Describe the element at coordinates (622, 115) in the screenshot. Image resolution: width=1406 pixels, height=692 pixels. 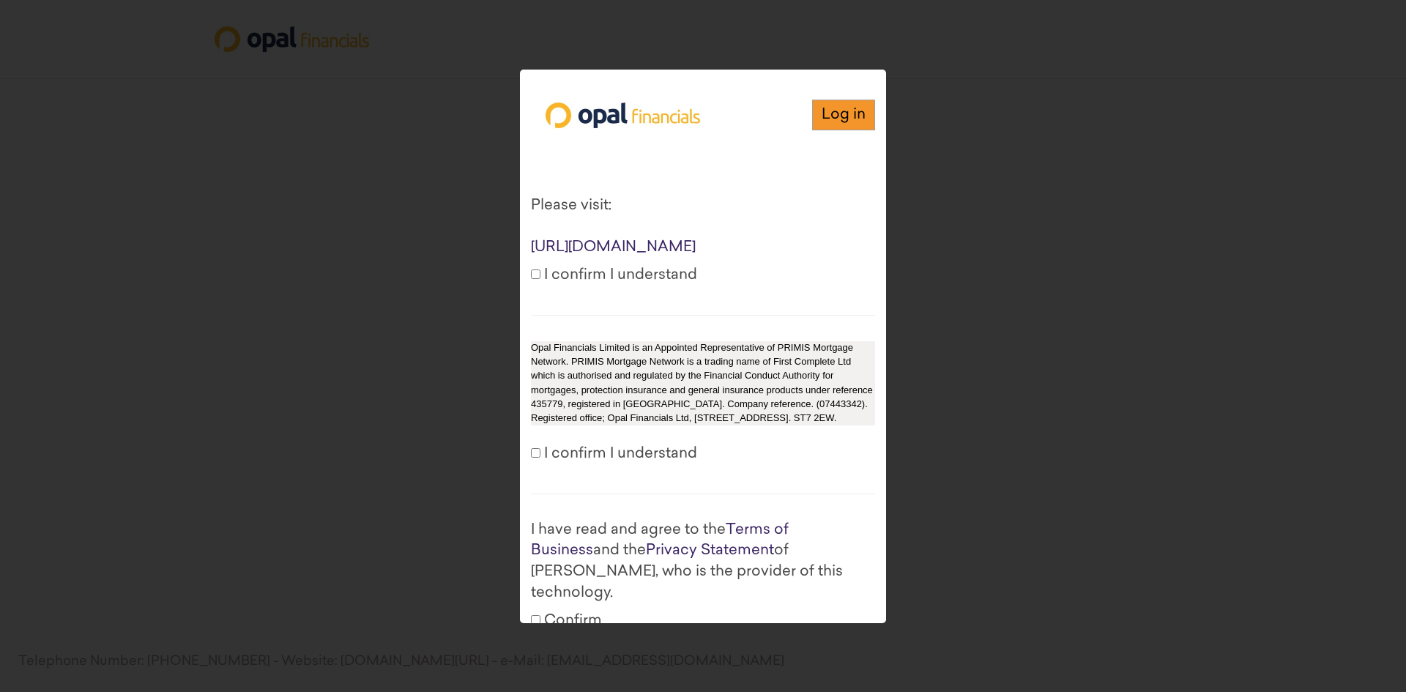
I see `img: Opal Financials` at that location.